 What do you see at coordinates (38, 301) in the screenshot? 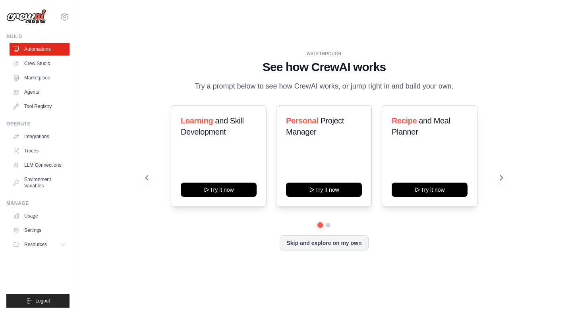
I see `button: Logout` at bounding box center [38, 301].